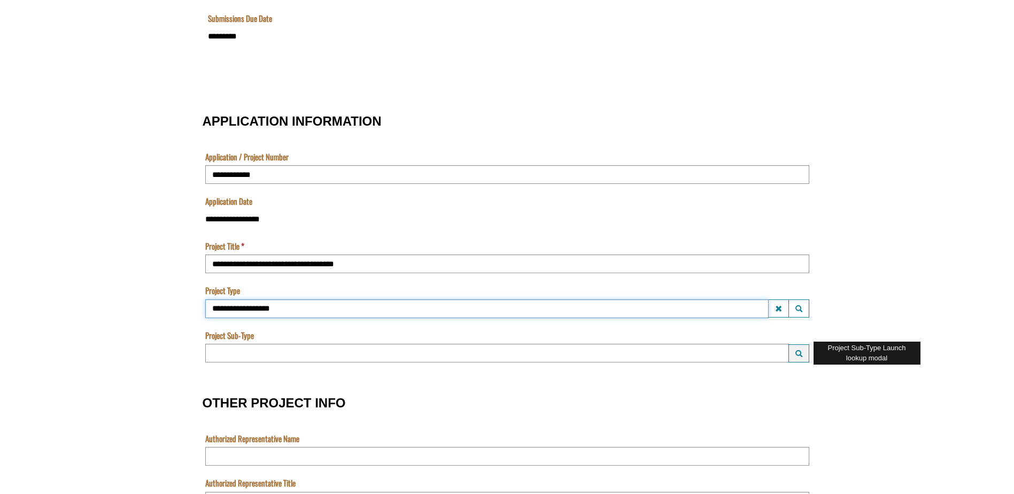 The image size is (1014, 494). What do you see at coordinates (229, 201) in the screenshot?
I see `label: Application Date` at bounding box center [229, 201].